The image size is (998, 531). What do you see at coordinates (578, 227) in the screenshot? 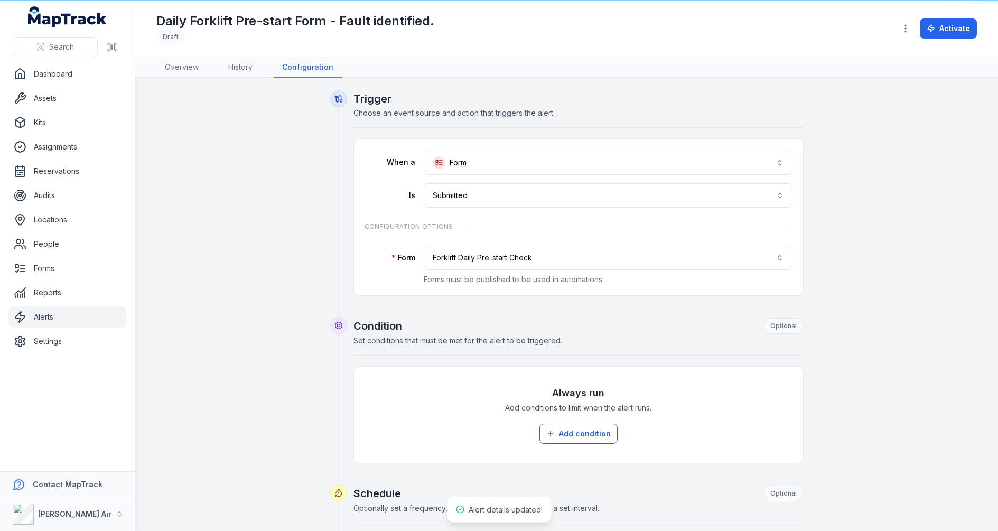
I see `div: Configuration Options` at bounding box center [578, 227].